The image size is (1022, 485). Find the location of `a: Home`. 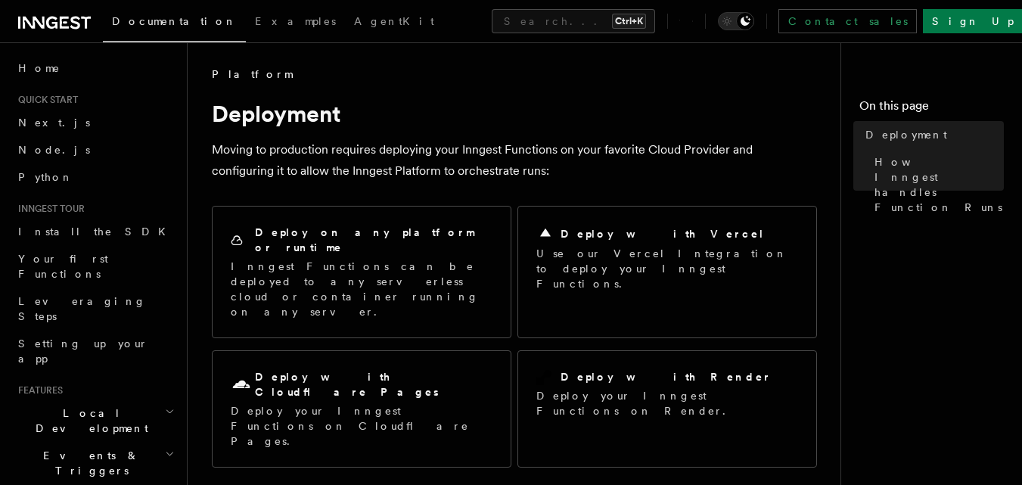

a: Home is located at coordinates (95, 68).